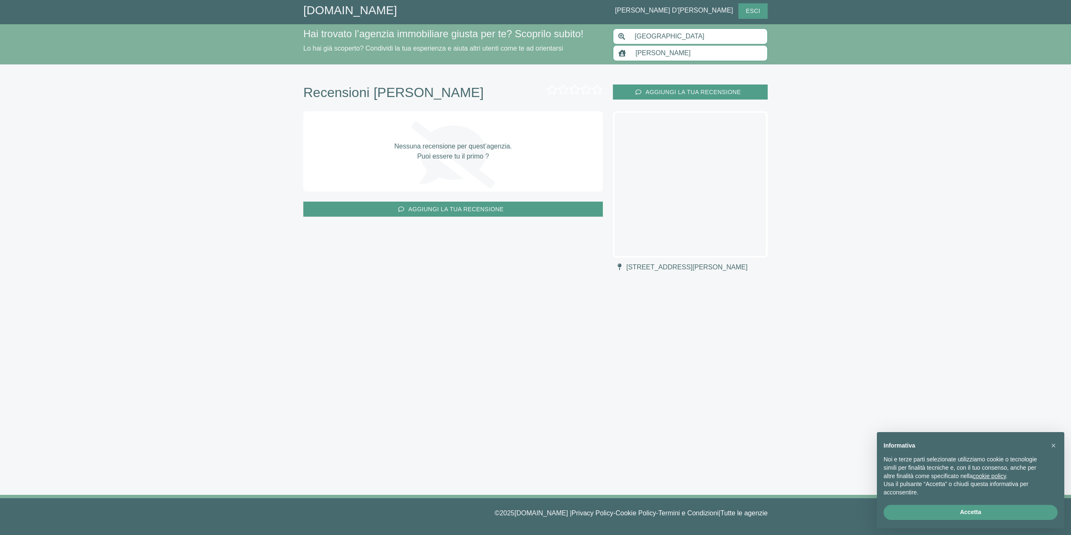  What do you see at coordinates (964, 488) in the screenshot?
I see `p: Usa il pulsante “Accetta” o chiudi questa informativa per acconsentire.` at bounding box center [964, 488].